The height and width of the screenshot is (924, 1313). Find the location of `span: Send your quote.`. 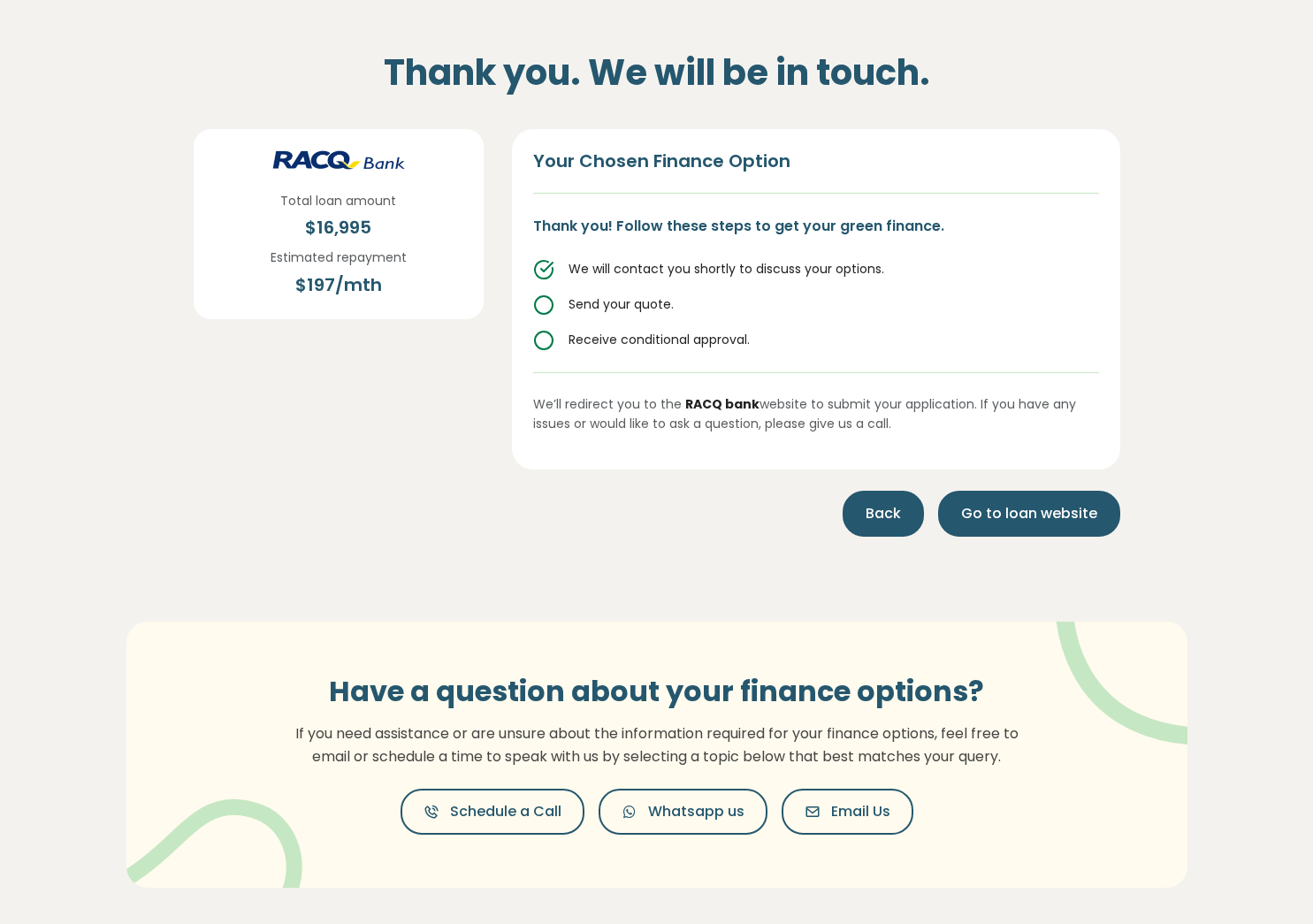

span: Send your quote. is located at coordinates (620, 304).